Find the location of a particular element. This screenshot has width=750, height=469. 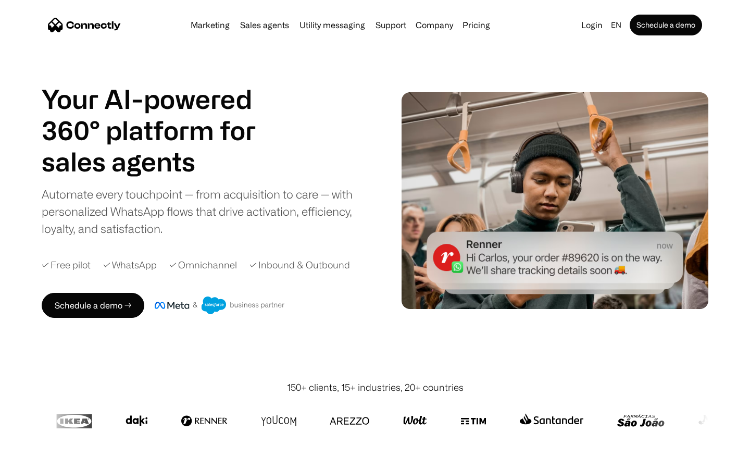

ul: Language list is located at coordinates (42, 458).